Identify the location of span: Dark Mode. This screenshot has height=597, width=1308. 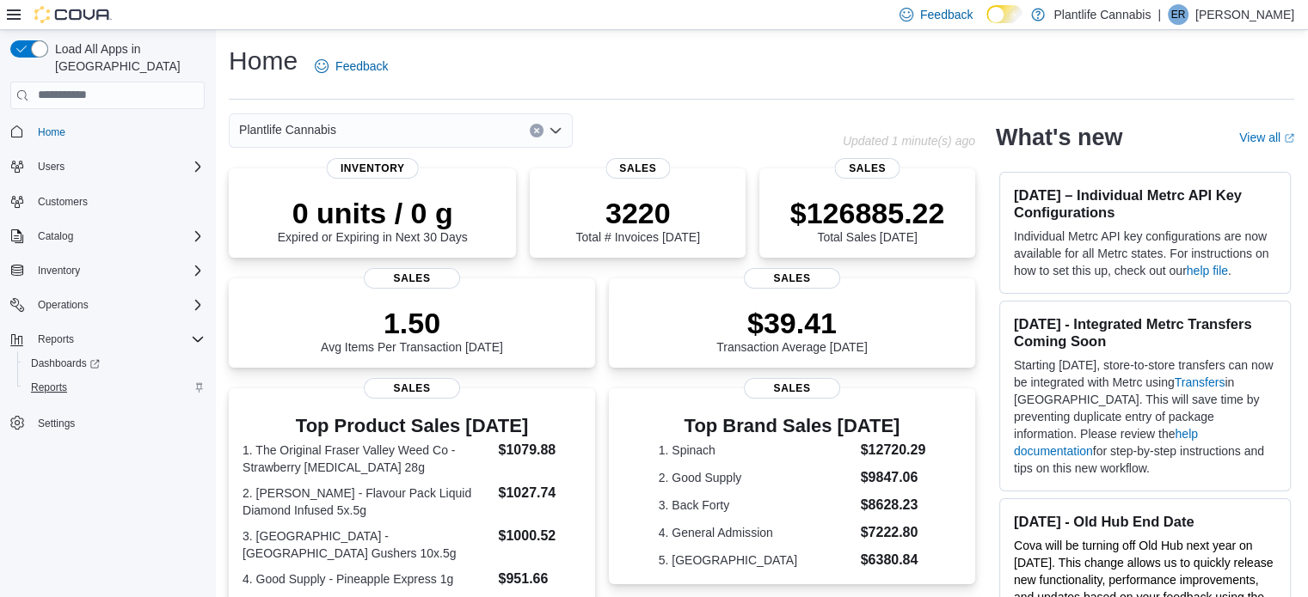
(986, 23).